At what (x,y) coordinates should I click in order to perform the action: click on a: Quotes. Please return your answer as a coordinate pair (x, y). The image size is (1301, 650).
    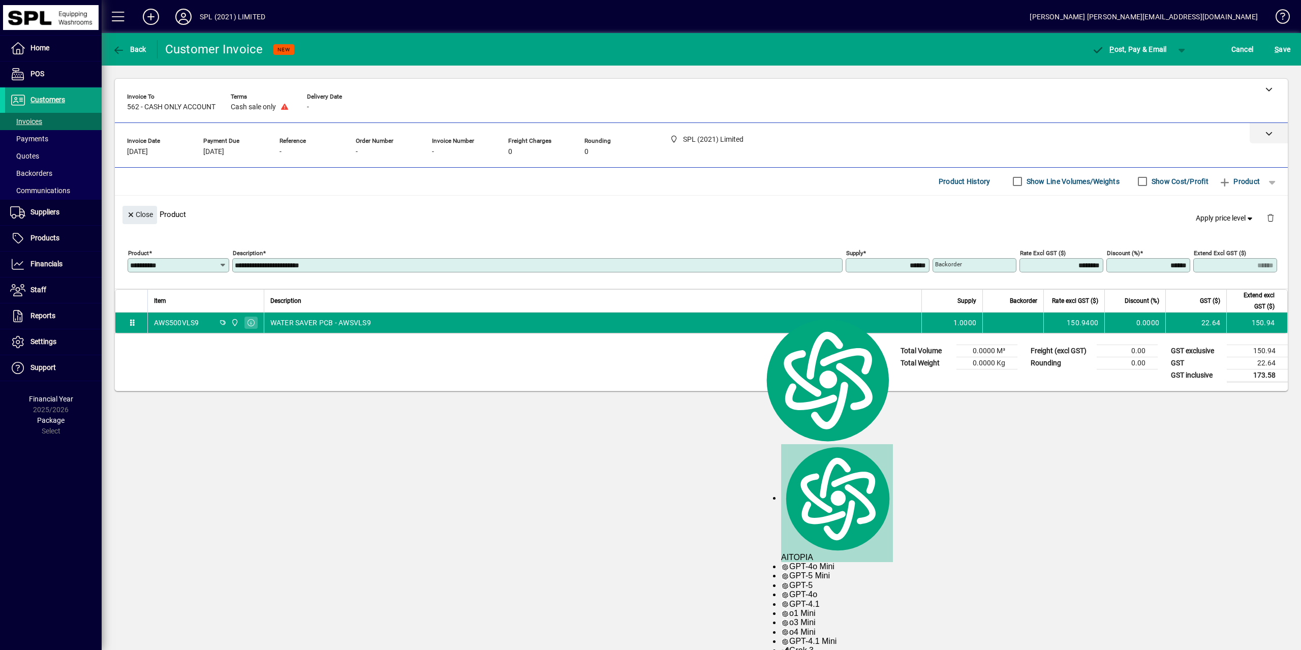
    Looking at the image, I should click on (53, 156).